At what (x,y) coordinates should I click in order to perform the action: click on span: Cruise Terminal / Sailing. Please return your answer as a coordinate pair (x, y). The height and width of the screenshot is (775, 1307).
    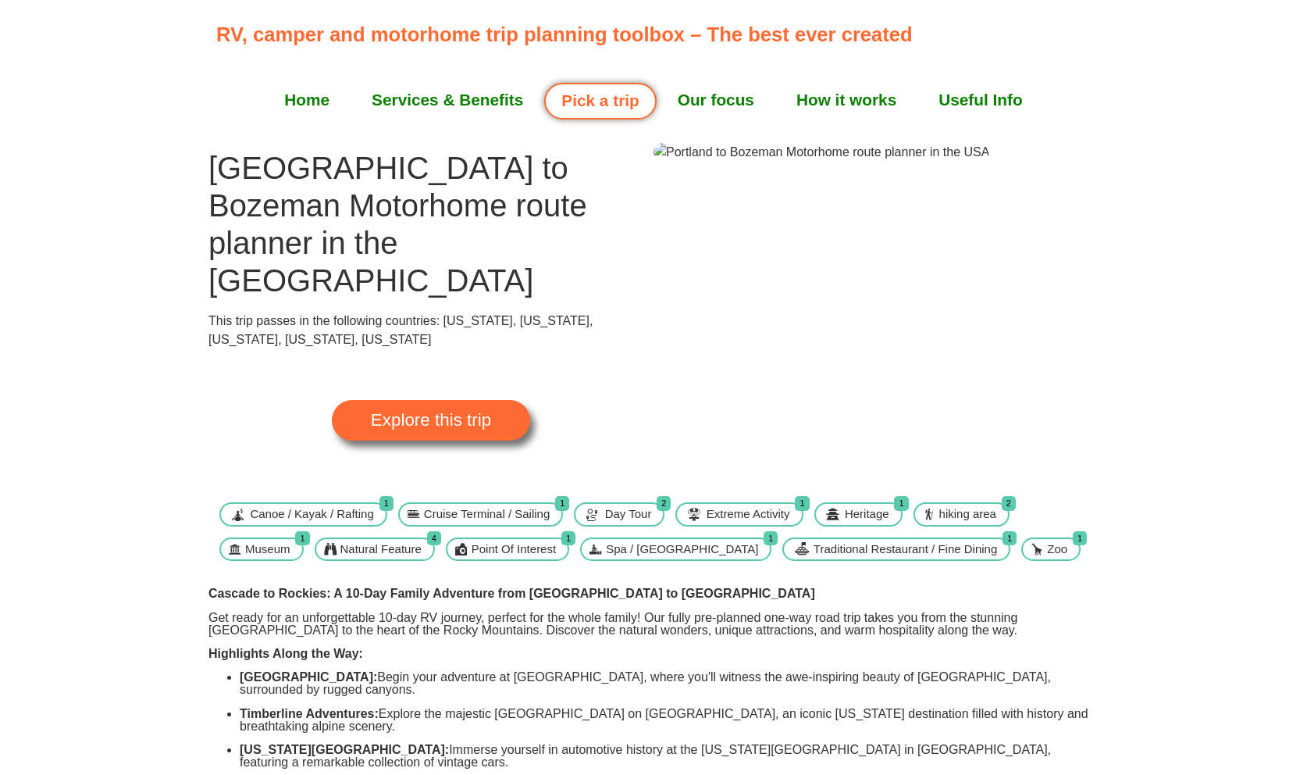
    Looking at the image, I should click on (487, 514).